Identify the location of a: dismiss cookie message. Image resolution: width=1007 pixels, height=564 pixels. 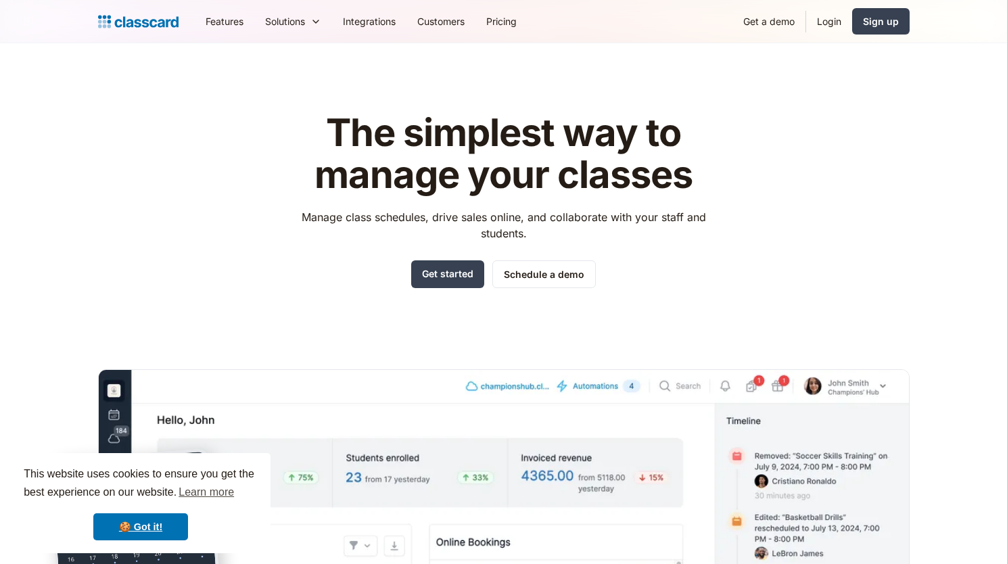
(141, 527).